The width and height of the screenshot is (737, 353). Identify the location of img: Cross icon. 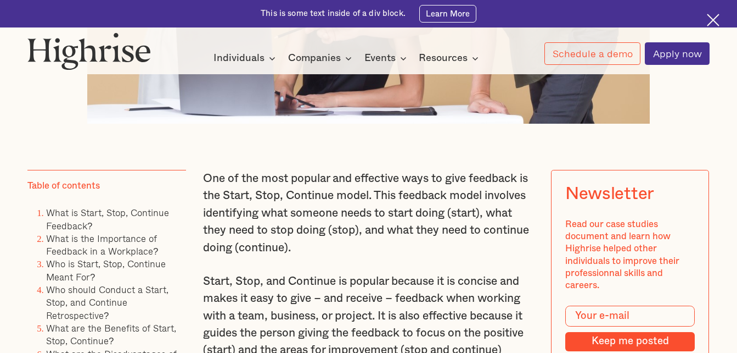
(713, 20).